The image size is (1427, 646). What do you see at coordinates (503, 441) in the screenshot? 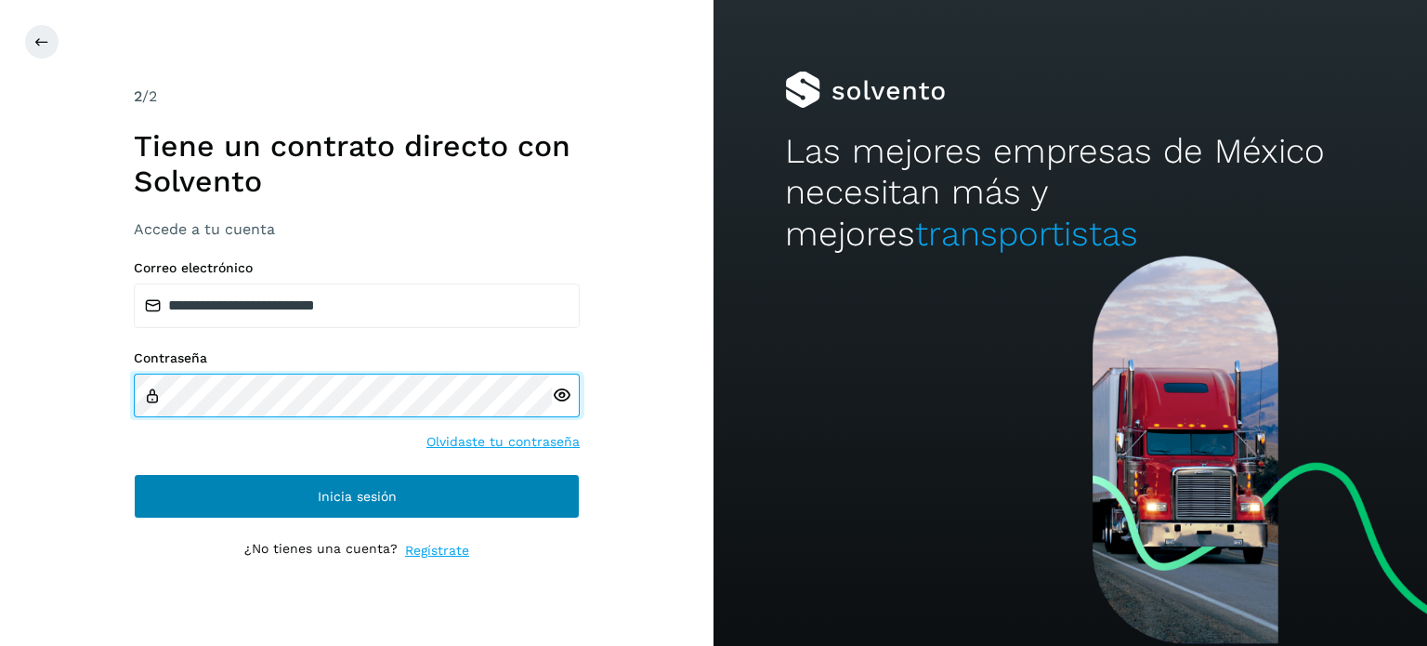
I see `a: Olvidaste tu contraseña` at bounding box center [503, 441].